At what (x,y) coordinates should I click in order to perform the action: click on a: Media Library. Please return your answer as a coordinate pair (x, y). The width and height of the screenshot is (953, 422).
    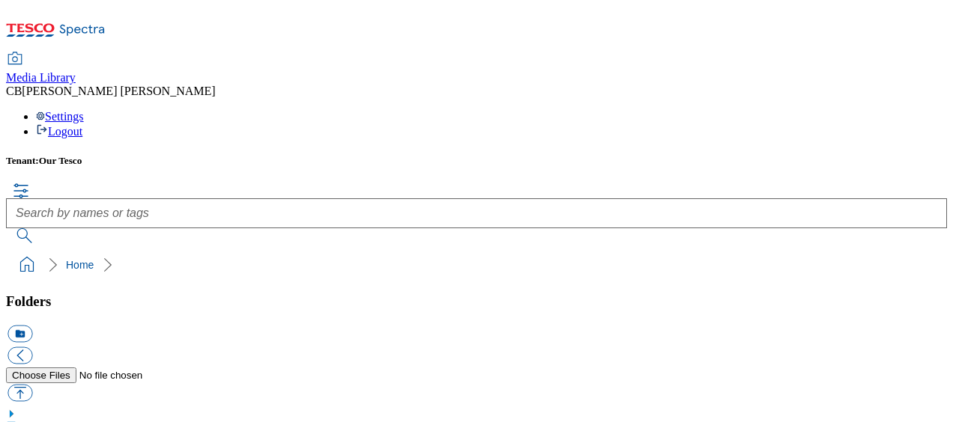
    Looking at the image, I should click on (40, 69).